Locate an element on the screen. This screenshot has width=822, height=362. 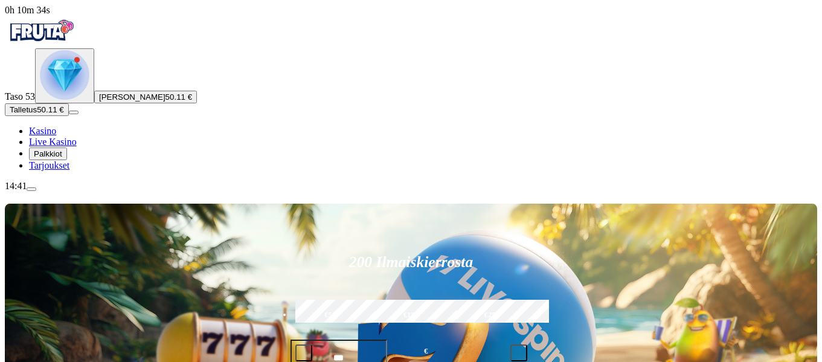
nav: Primary is located at coordinates (411, 93).